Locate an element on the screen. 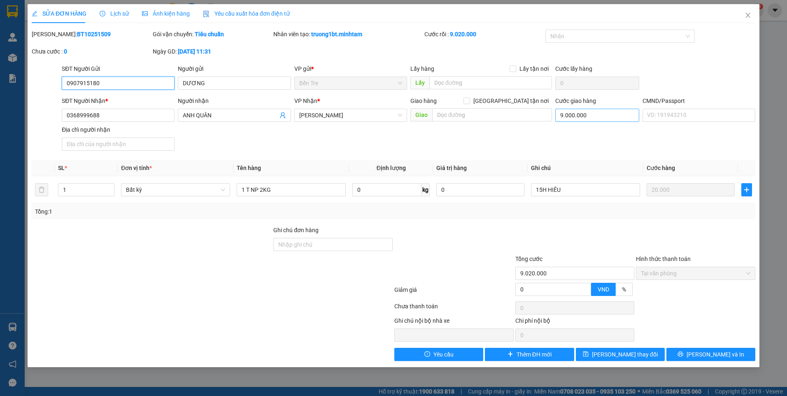 Image resolution: width=787 pixels, height=396 pixels. div: Tổng: 1 is located at coordinates (169, 212).